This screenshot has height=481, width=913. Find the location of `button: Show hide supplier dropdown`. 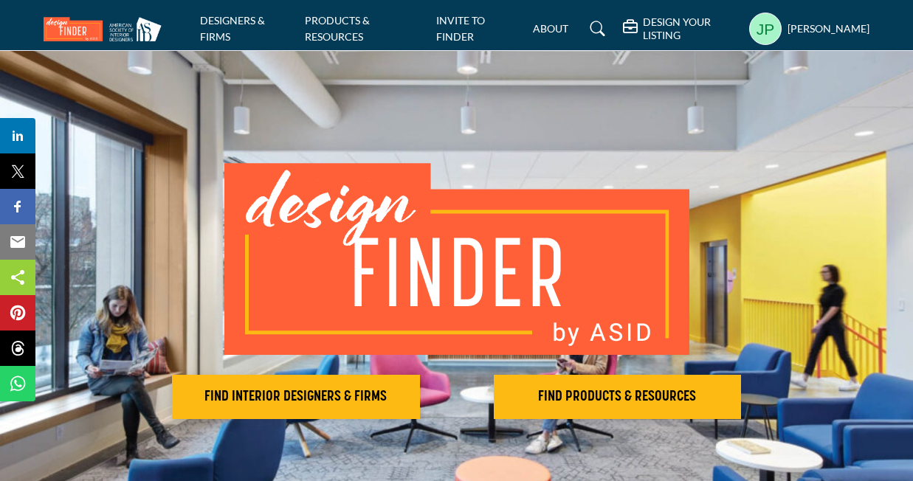

button: Show hide supplier dropdown is located at coordinates (766, 29).